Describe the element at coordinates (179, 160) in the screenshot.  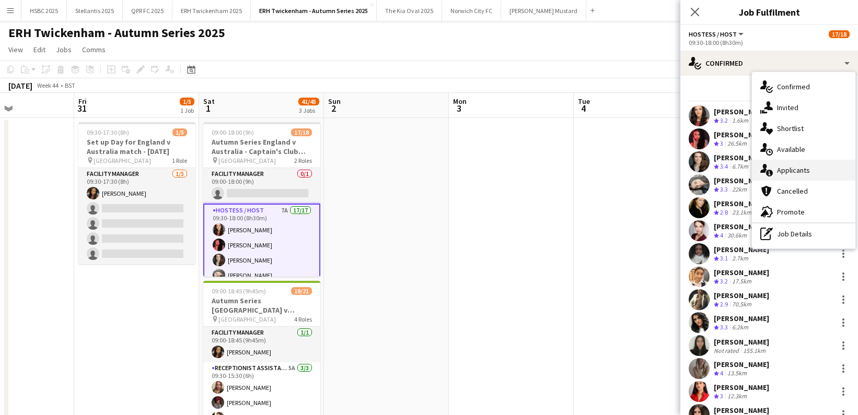
I see `span: 1 Role` at that location.